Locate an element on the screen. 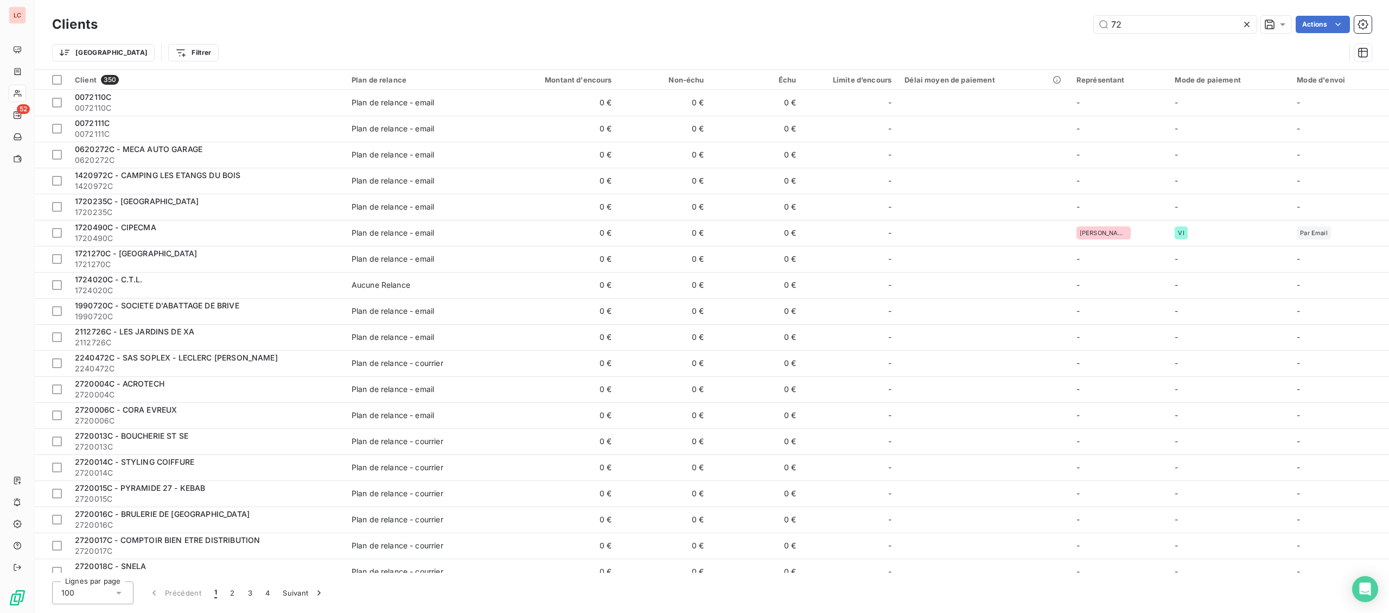  span: 2112726C - LES JARDINS DE XA is located at coordinates (135, 331).